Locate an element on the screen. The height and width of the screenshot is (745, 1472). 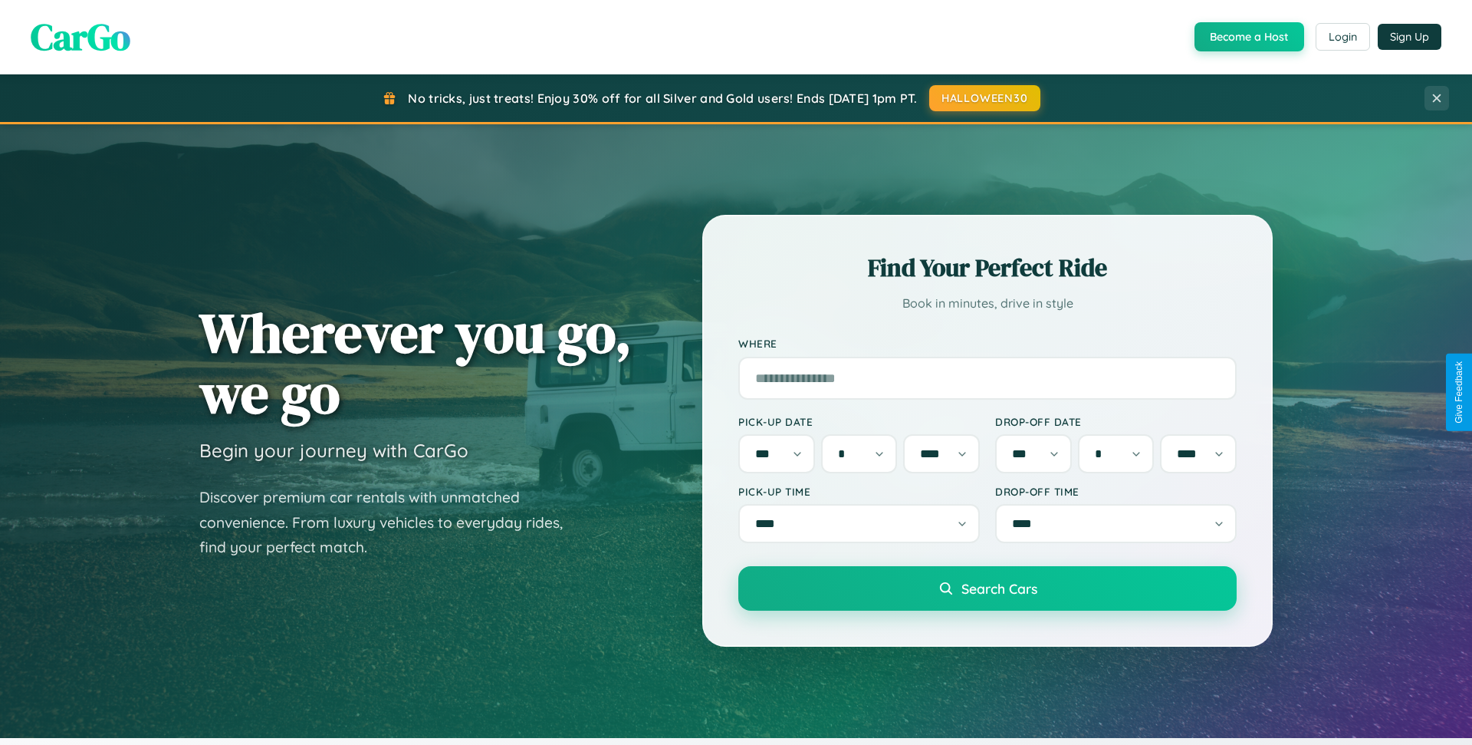
h1: Wherever you go, we go is located at coordinates (416, 363).